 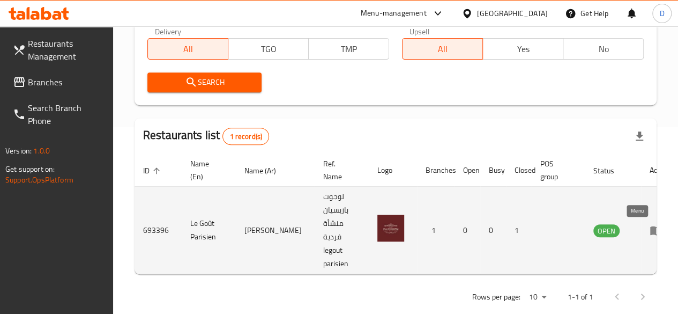 I want to click on th: Closed, so click(x=519, y=170).